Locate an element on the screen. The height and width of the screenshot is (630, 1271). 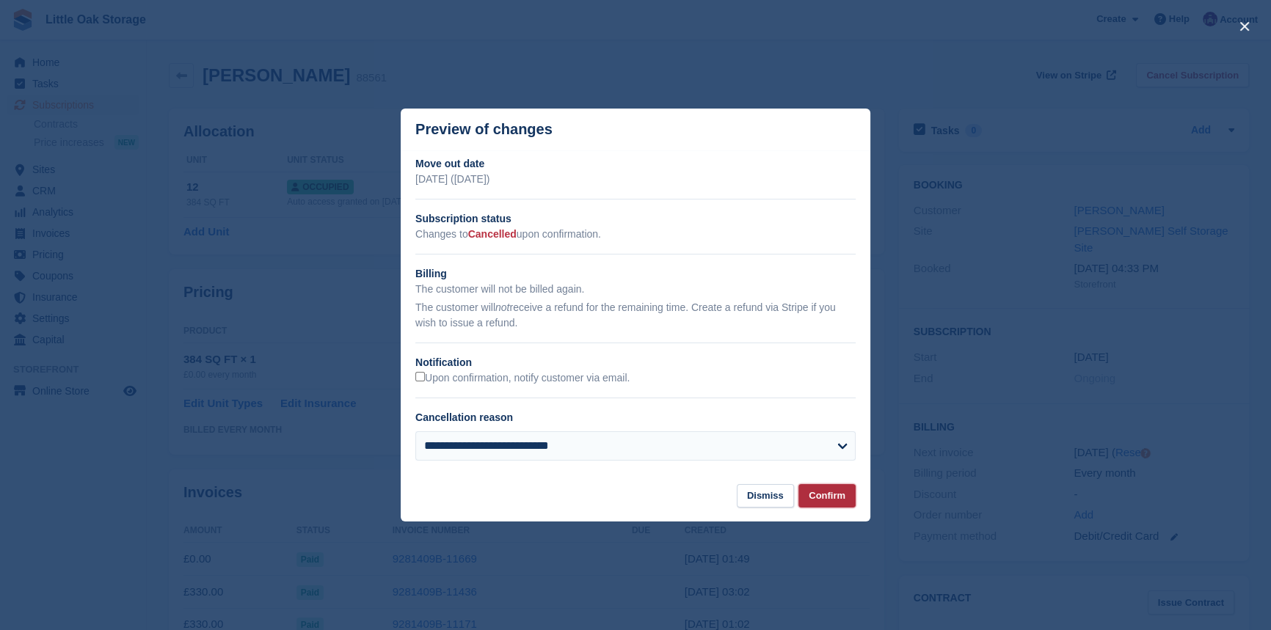
h2: Notification is located at coordinates (636, 363).